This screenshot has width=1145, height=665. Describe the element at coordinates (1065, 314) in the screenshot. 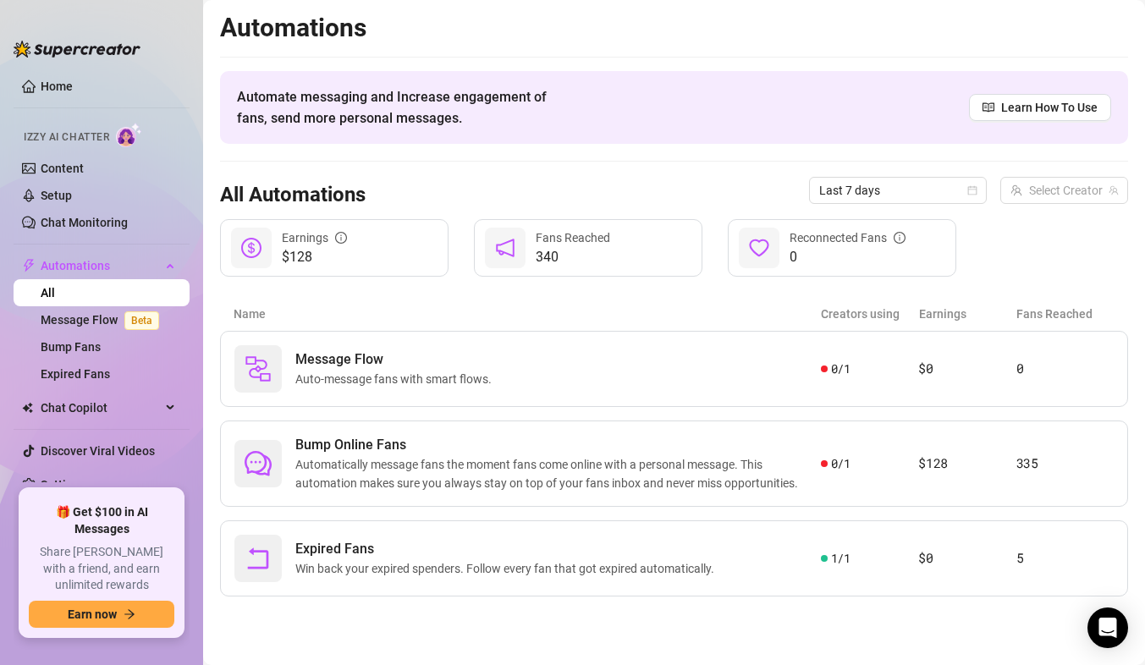

I see `article: Fans Reached` at that location.